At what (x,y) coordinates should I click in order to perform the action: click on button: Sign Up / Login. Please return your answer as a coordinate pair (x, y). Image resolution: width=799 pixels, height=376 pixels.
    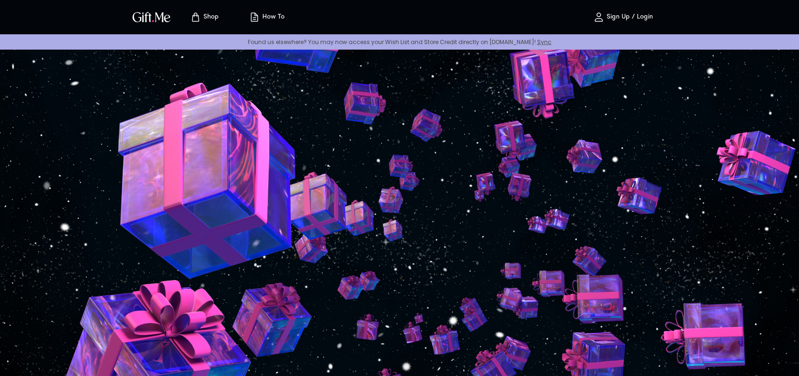
    Looking at the image, I should click on (623, 17).